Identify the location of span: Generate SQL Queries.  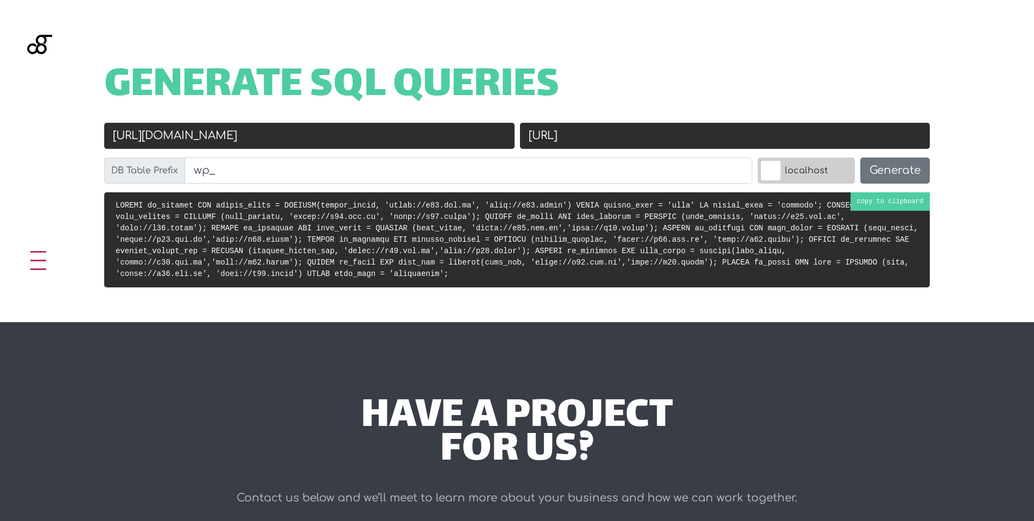
(332, 86).